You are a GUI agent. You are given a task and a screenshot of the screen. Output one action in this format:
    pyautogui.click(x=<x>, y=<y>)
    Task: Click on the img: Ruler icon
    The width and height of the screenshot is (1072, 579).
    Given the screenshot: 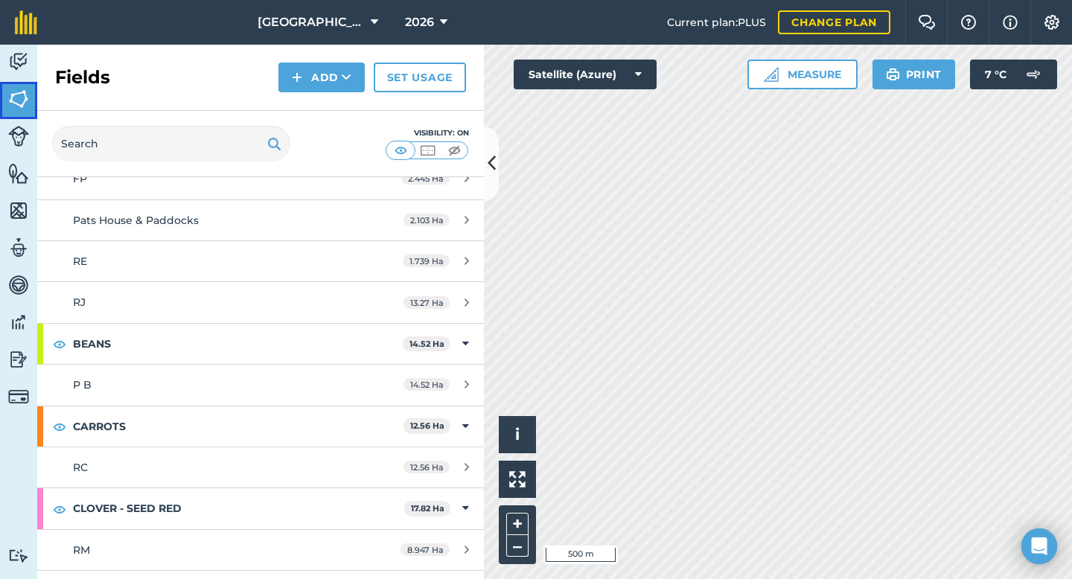 What is the action you would take?
    pyautogui.click(x=771, y=74)
    